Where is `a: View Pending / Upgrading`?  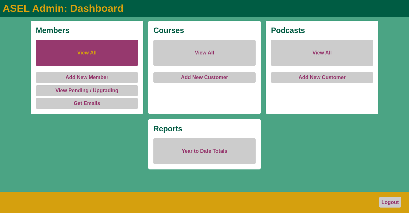 a: View Pending / Upgrading is located at coordinates (87, 90).